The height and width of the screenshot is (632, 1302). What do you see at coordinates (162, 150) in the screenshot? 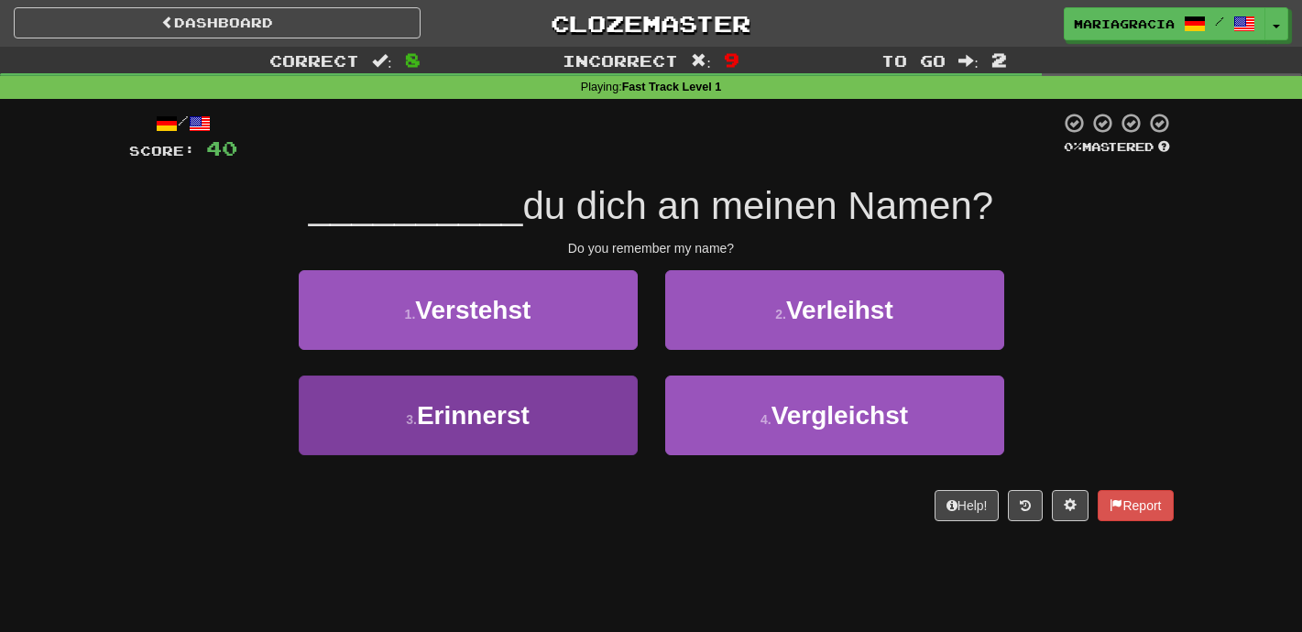
I see `span: Score:` at bounding box center [162, 150].